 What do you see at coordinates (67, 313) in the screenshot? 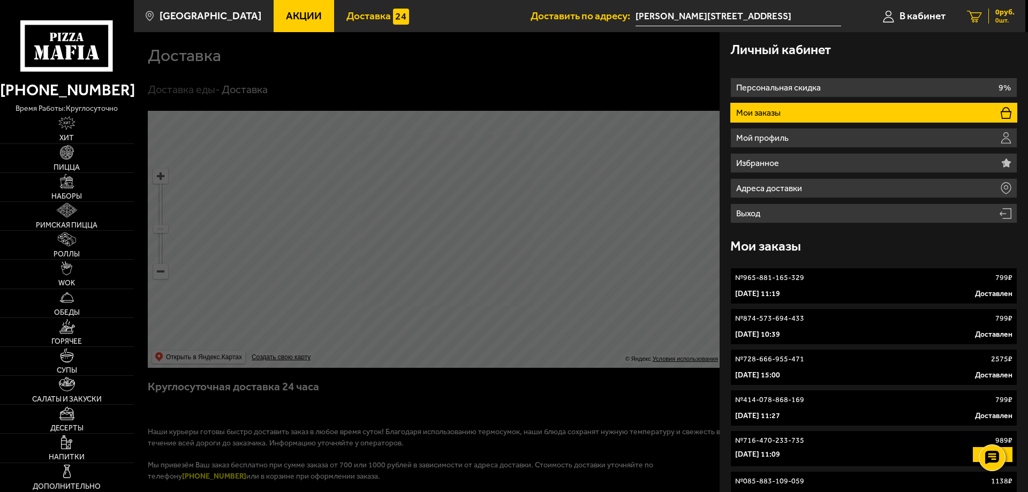
I see `span: Обеды` at bounding box center [67, 313].